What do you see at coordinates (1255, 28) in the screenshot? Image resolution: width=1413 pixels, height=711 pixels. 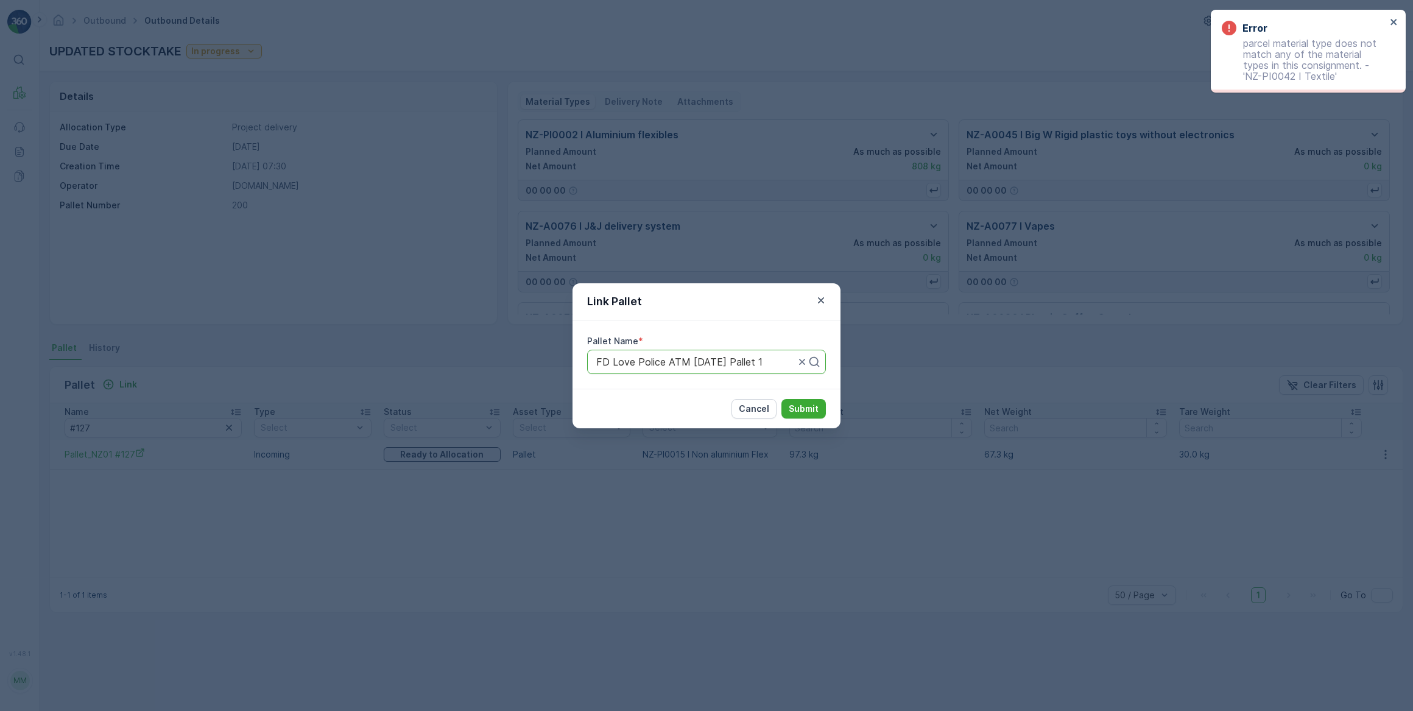 I see `h3: Error` at bounding box center [1255, 28].